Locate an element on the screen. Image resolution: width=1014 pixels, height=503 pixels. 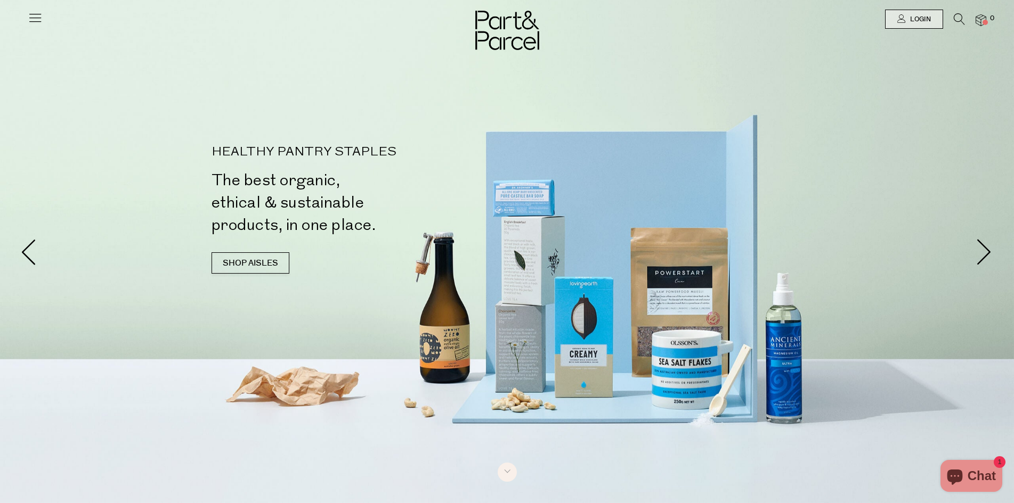
span: 0 is located at coordinates (992, 19).